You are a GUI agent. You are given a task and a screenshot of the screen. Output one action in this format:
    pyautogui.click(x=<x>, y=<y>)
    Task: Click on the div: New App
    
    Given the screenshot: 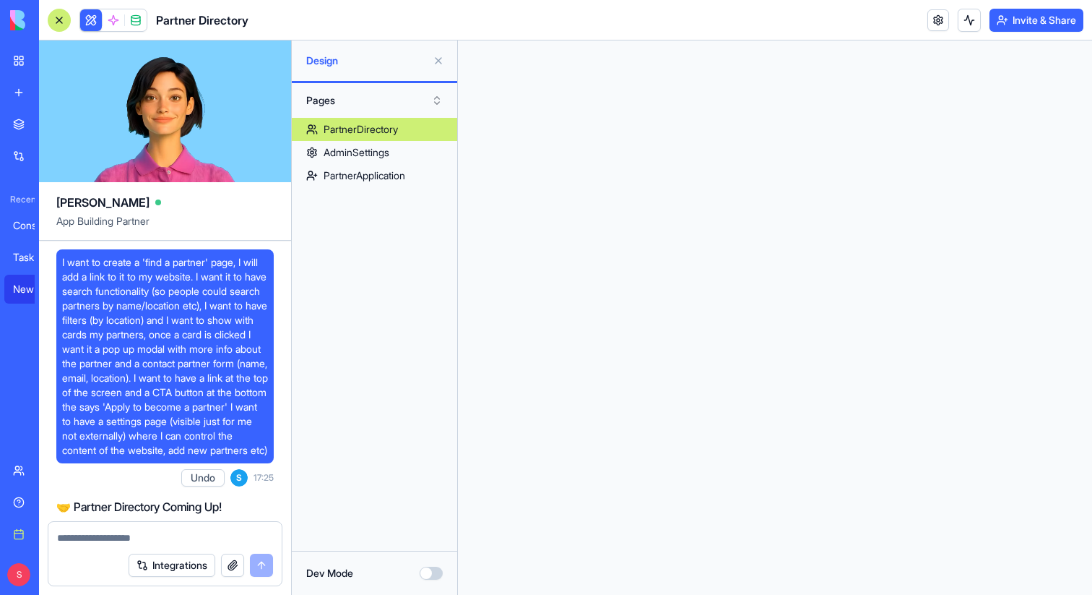 What is the action you would take?
    pyautogui.click(x=33, y=289)
    